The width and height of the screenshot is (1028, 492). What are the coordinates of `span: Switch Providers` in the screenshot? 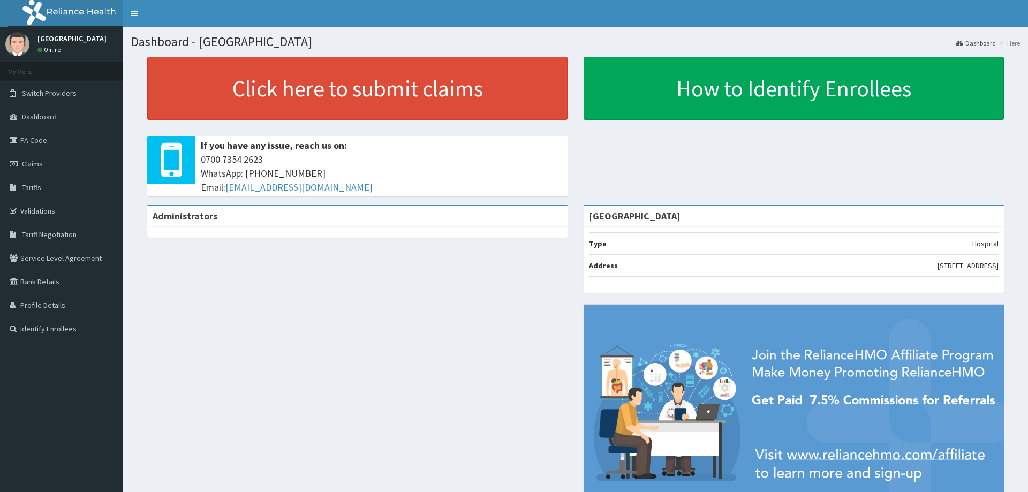 It's located at (49, 93).